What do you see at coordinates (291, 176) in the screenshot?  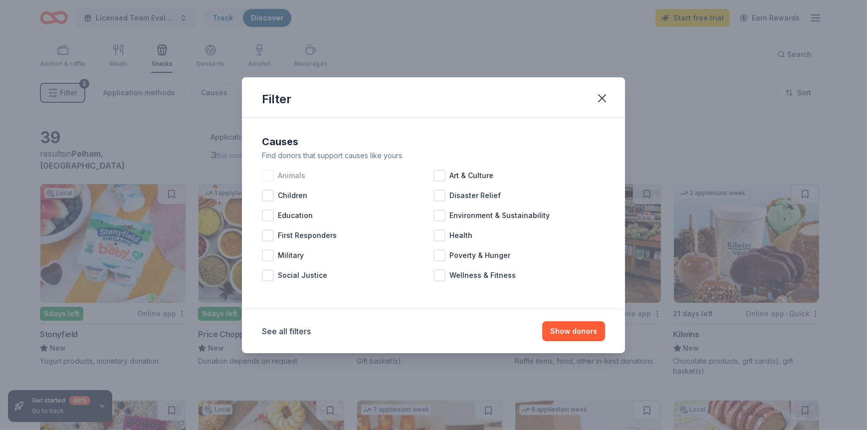 I see `span: Animals` at bounding box center [291, 176].